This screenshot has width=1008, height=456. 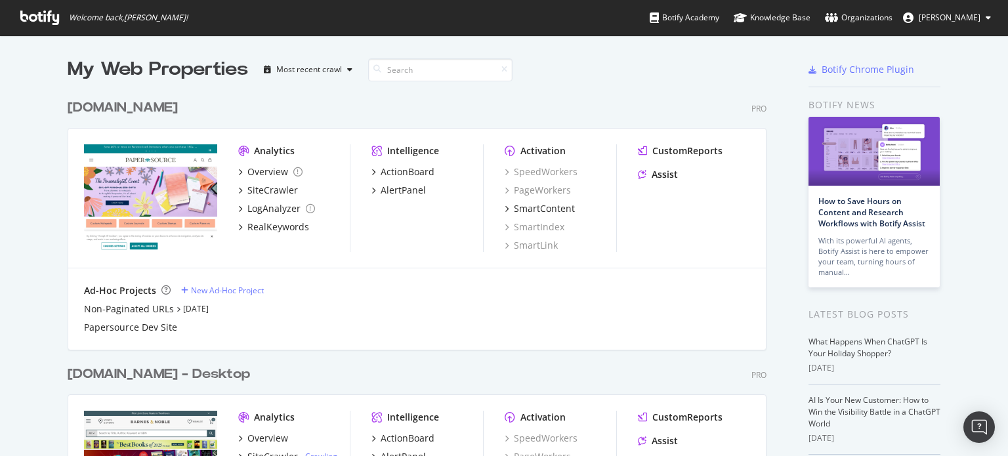 I want to click on input: Search, so click(x=440, y=70).